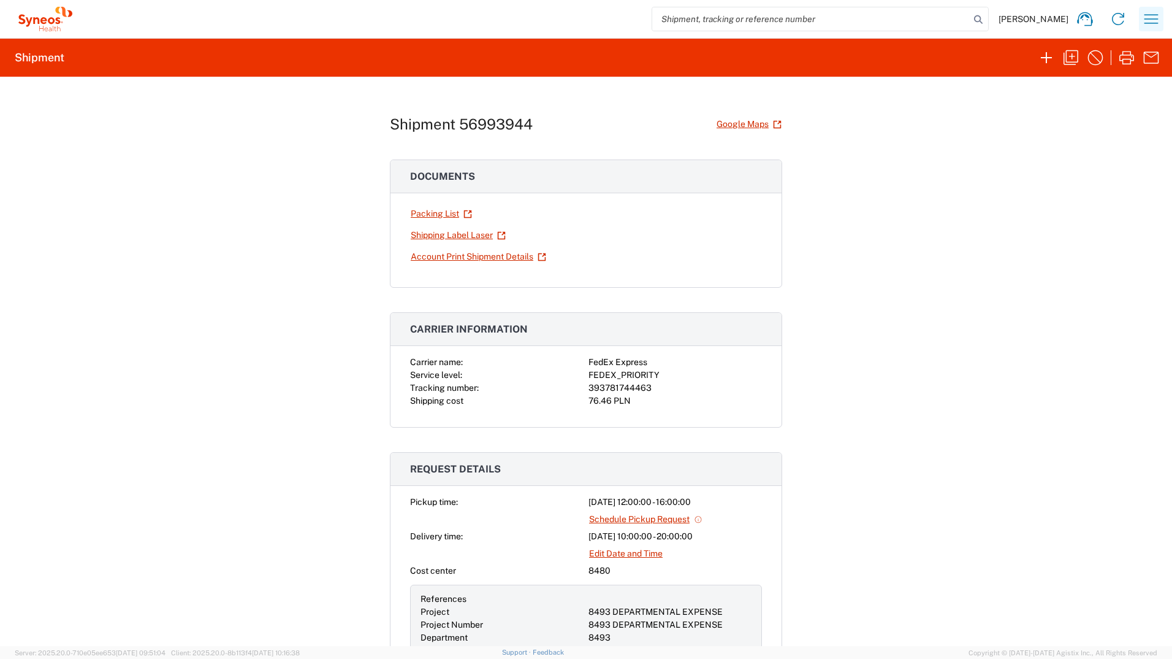  What do you see at coordinates (469, 329) in the screenshot?
I see `span: Carrier information` at bounding box center [469, 329].